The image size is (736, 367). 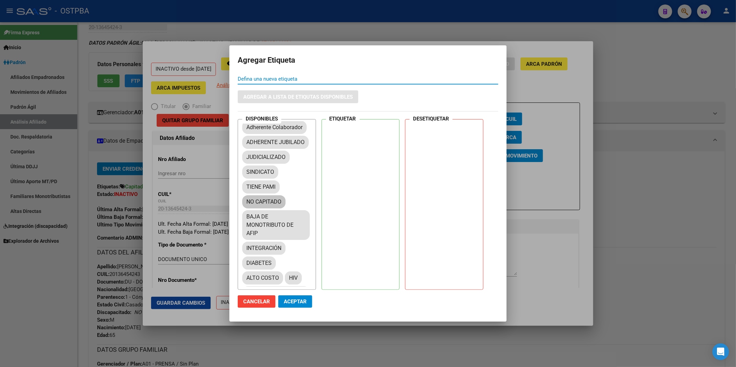 What do you see at coordinates (295, 302) in the screenshot?
I see `button: Aceptar` at bounding box center [295, 302].